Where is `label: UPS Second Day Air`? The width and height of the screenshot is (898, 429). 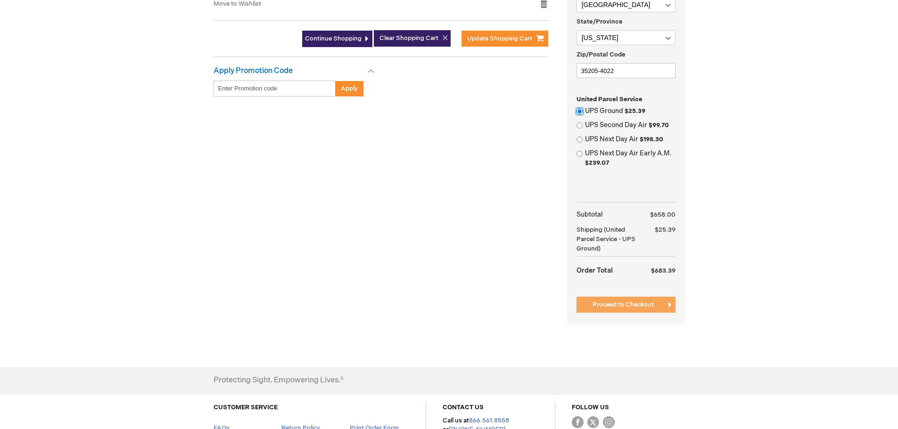
label: UPS Second Day Air is located at coordinates (630, 125).